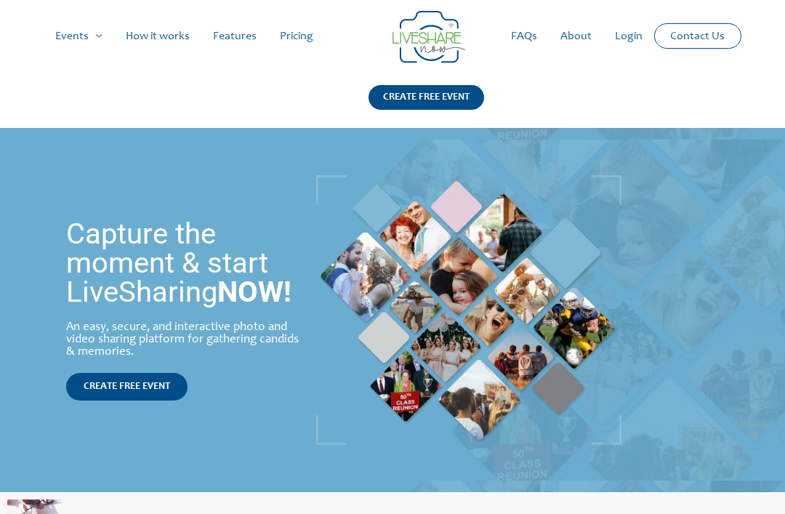  Describe the element at coordinates (524, 36) in the screenshot. I see `a: FAQs` at that location.